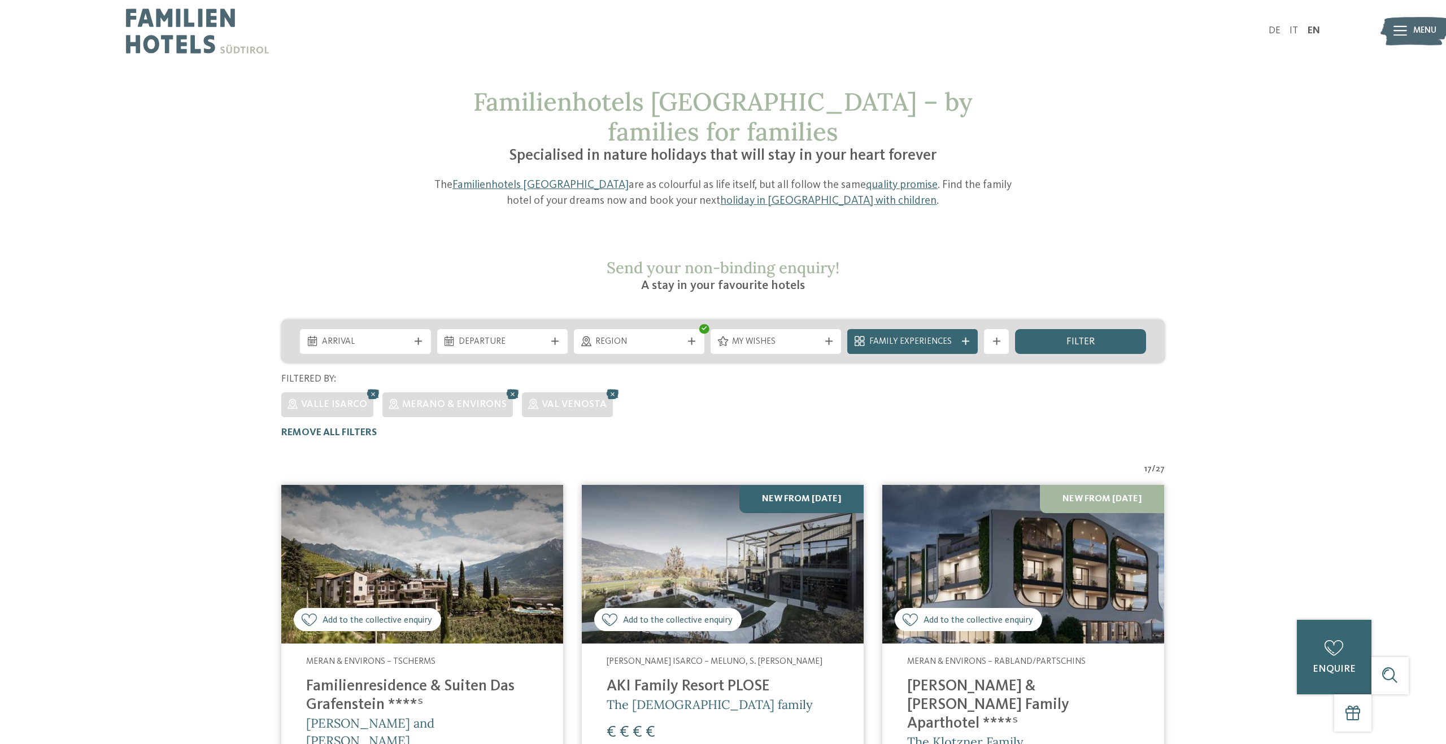 This screenshot has height=744, width=1446. What do you see at coordinates (1148, 470) in the screenshot?
I see `span: 17` at bounding box center [1148, 470].